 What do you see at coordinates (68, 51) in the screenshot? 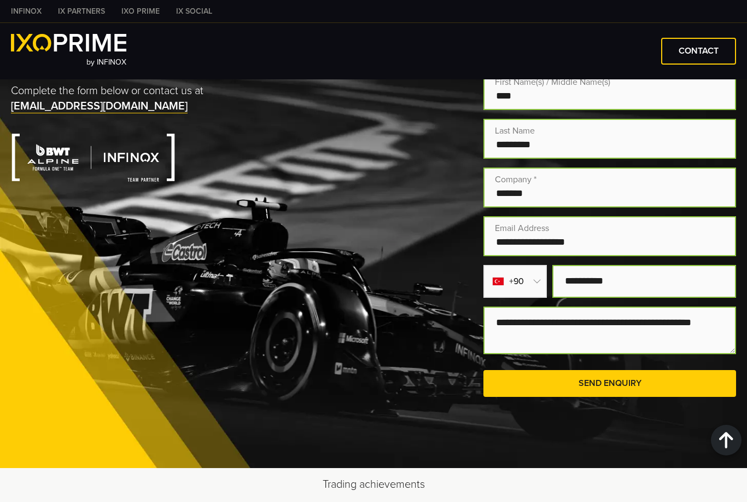
I see `a: by INFINOX` at bounding box center [68, 51].